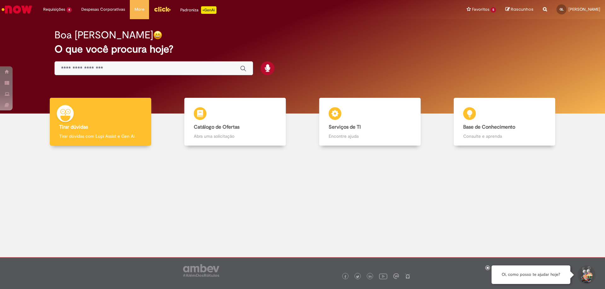  Describe the element at coordinates (302, 49) in the screenshot. I see `h2: O que você procura hoje?` at that location.